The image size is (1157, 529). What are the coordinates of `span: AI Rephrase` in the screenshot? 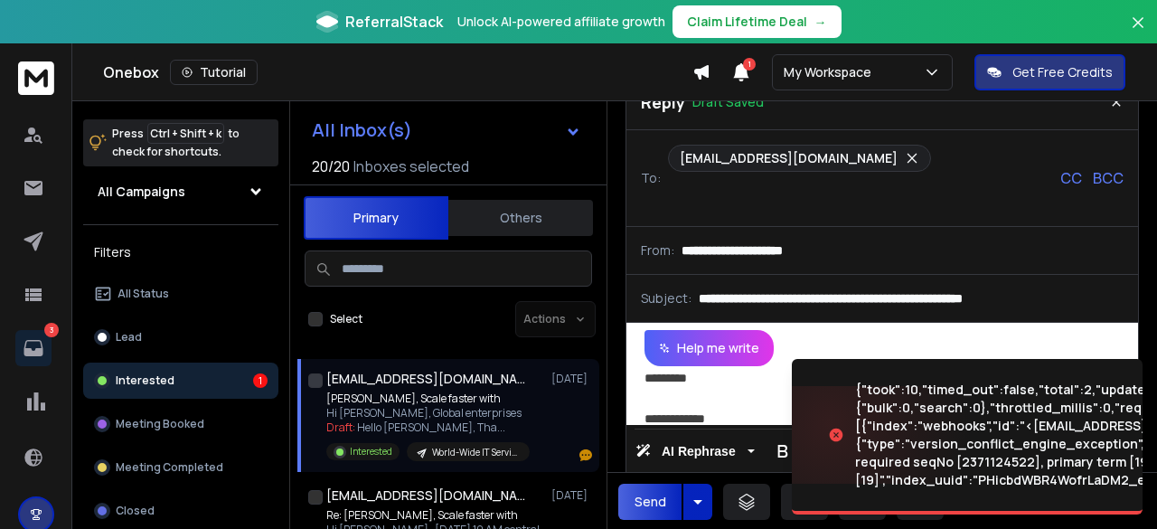 It's located at (698, 451).